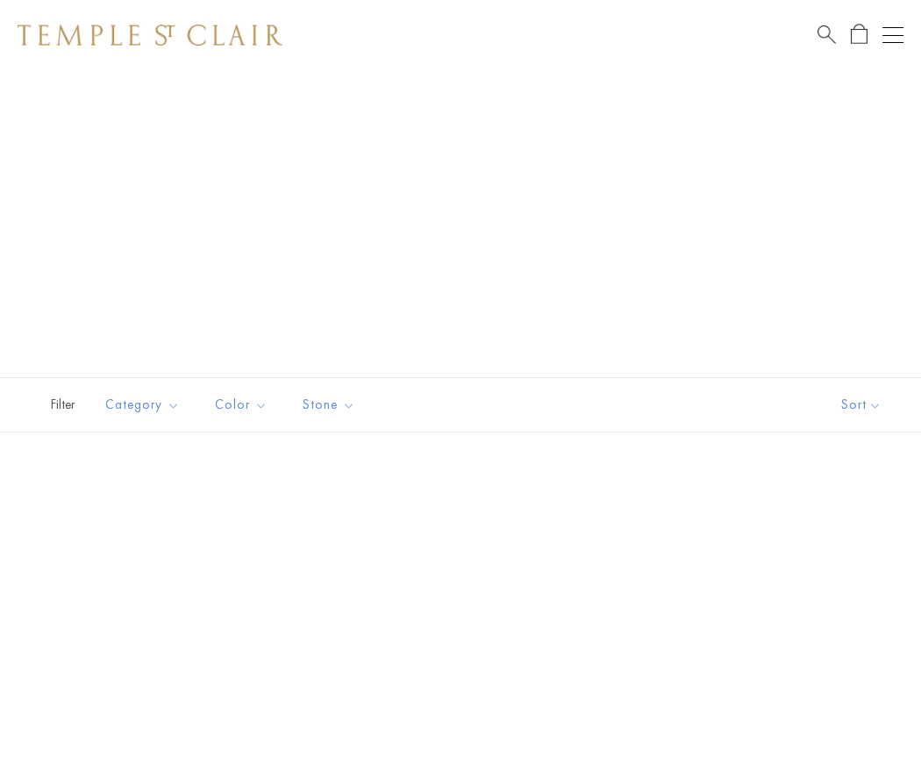  Describe the element at coordinates (893, 35) in the screenshot. I see `button: Open navigation` at that location.